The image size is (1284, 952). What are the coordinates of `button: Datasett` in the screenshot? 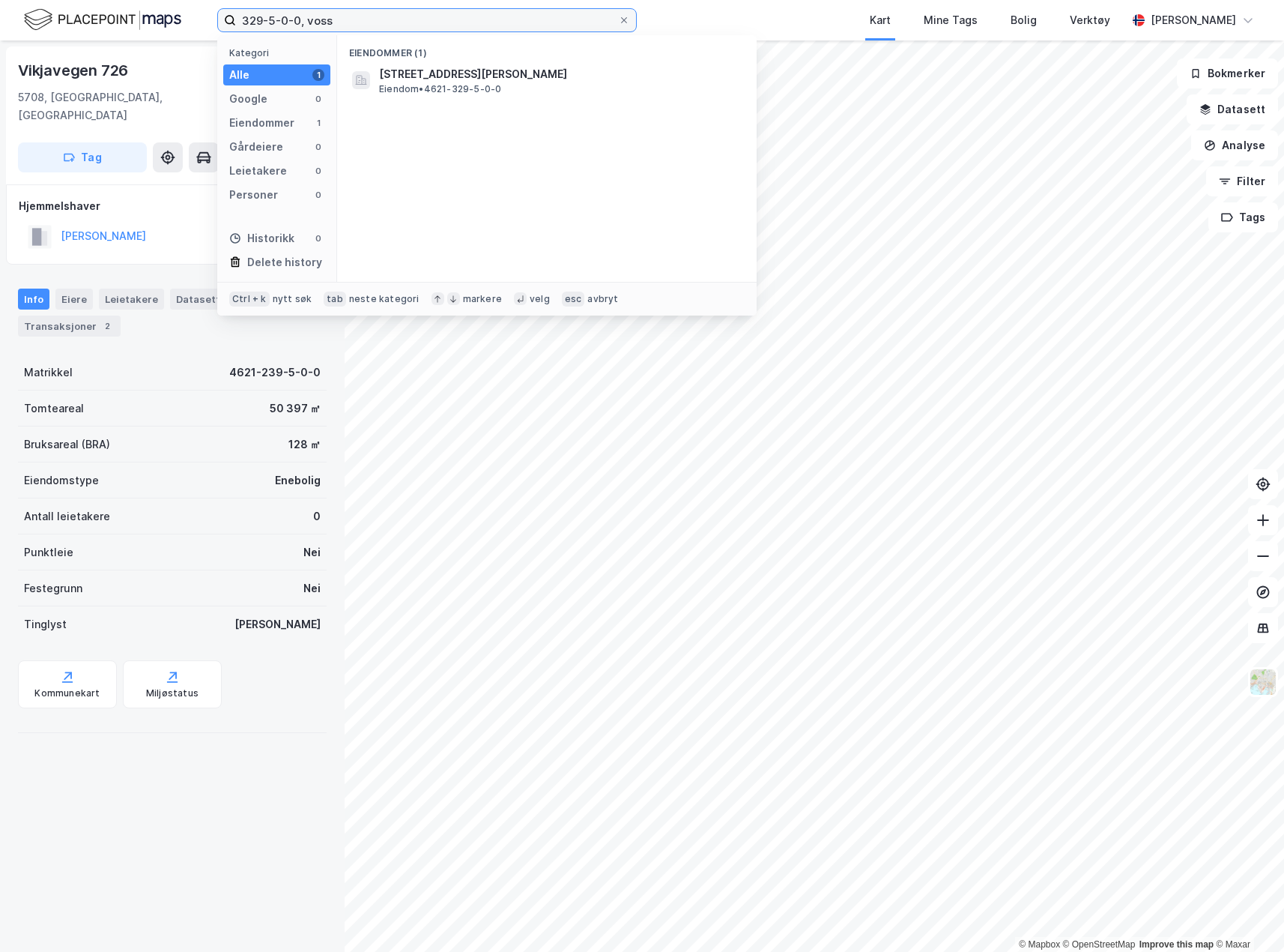 It's located at (1233, 110).